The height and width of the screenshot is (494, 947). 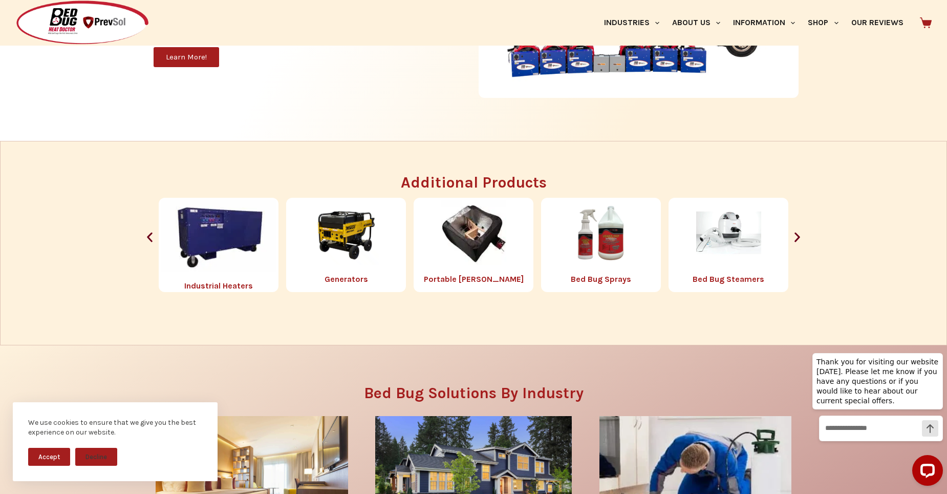 I want to click on button: Send a message, so click(x=126, y=85).